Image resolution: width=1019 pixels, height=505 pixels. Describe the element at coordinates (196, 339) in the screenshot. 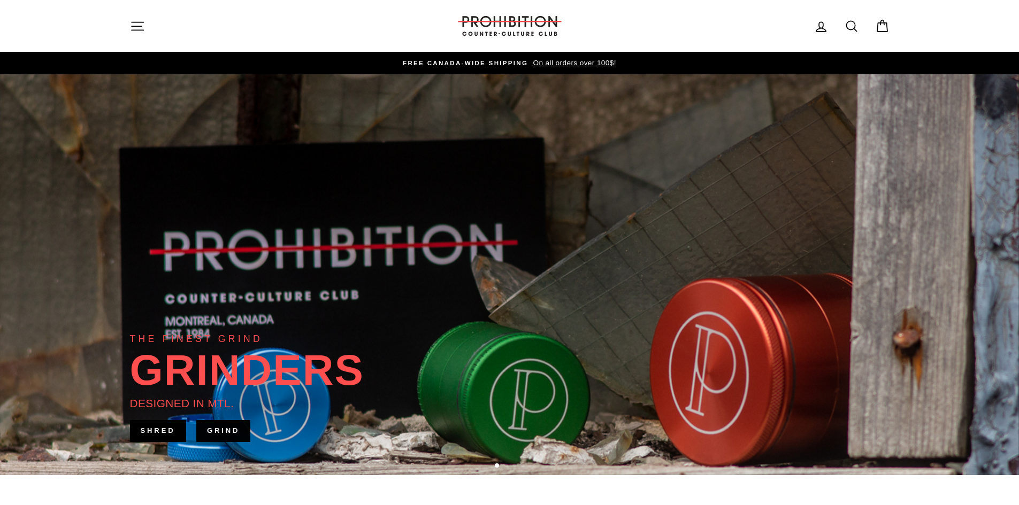

I see `div: THE FINEST GRIND` at that location.